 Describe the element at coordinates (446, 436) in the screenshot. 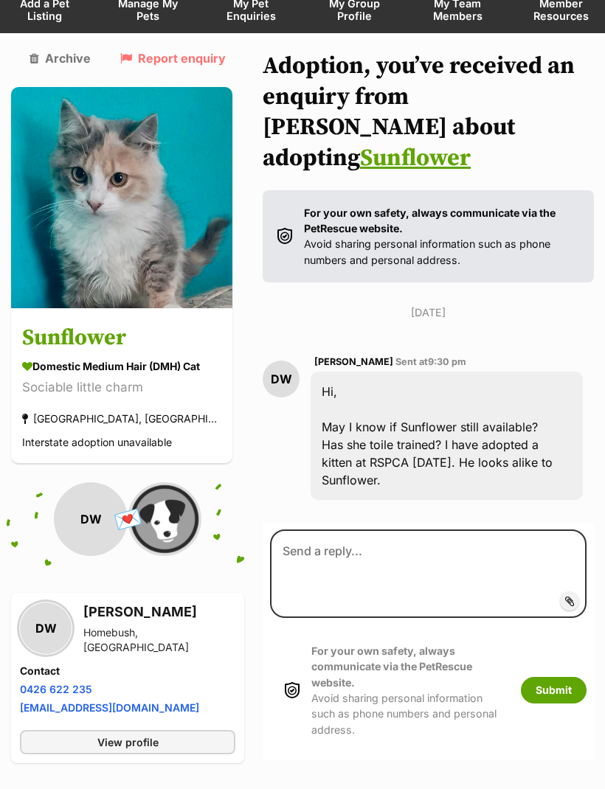

I see `div: Hi, May I know if Sunflower still available? Has she toile trained? I have adopted a kitten at RS...` at that location.